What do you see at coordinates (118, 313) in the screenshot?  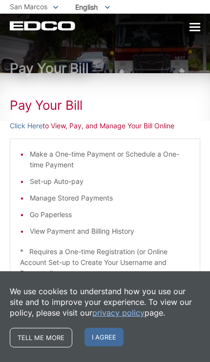 I see `a: privacy policy` at bounding box center [118, 313].